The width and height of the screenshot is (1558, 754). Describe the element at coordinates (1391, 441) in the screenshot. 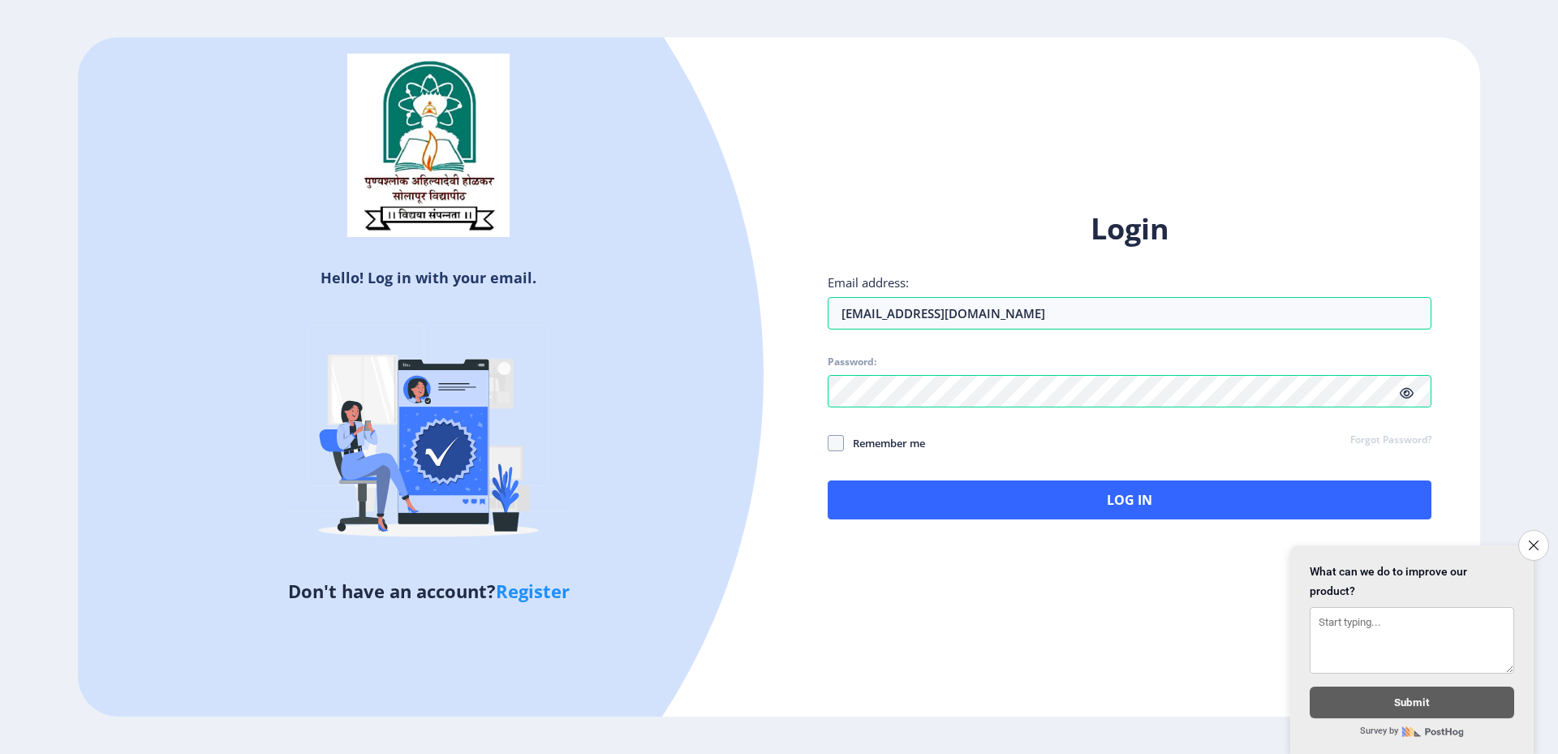

I see `a: Forgot Password?` at that location.